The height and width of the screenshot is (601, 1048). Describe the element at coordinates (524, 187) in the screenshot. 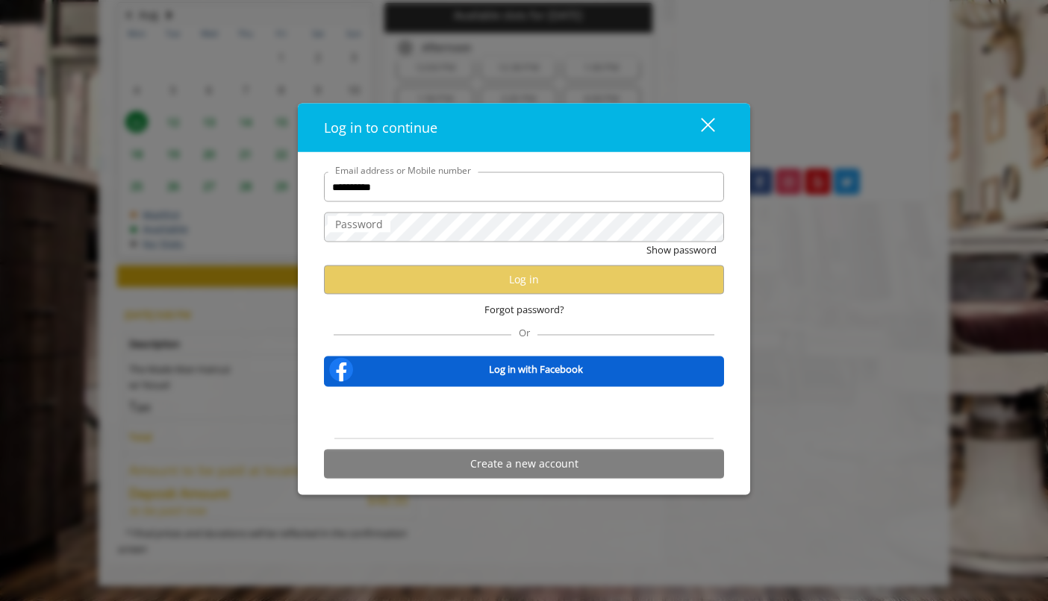

I see `input: Email address or Mobile number` at that location.